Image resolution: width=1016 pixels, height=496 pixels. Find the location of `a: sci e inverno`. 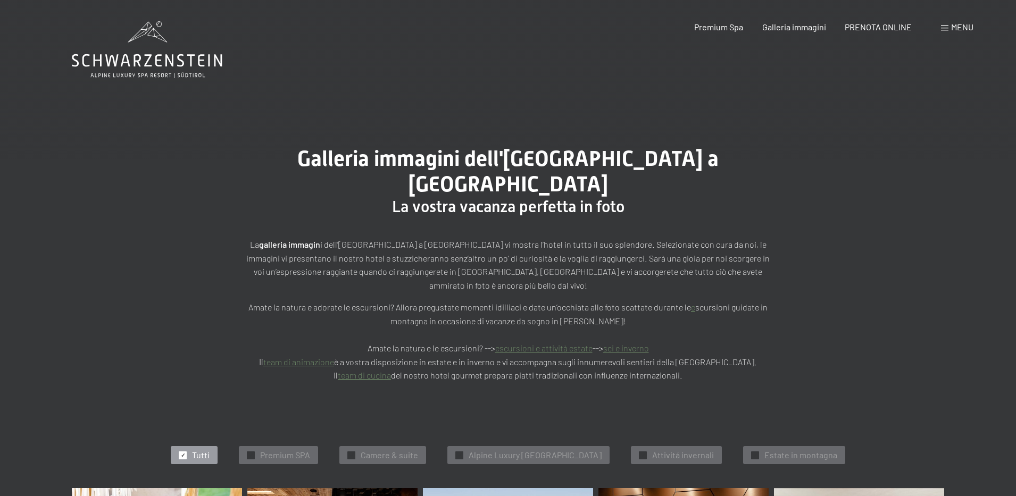

a: sci e inverno is located at coordinates (626, 348).